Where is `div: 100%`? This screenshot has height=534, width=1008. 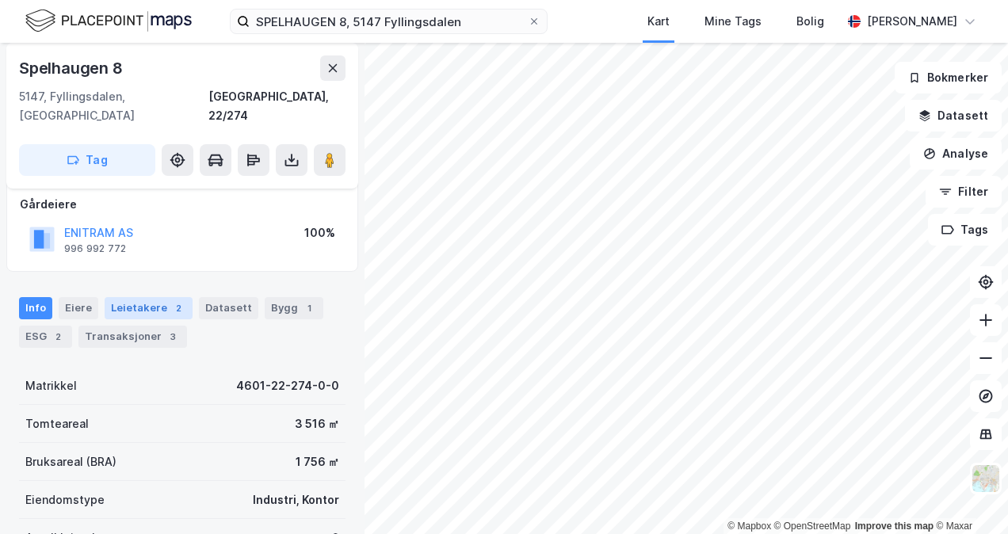
div: 100% is located at coordinates (319, 233).